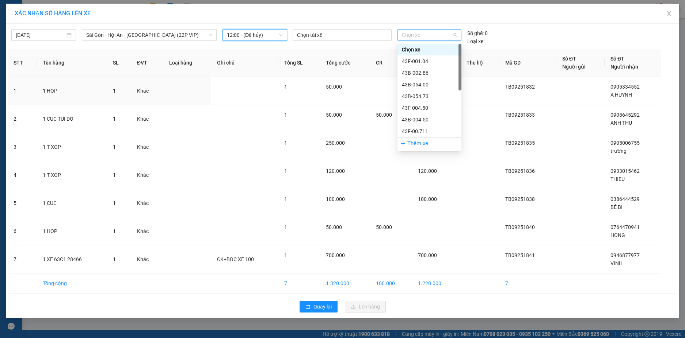 The image size is (685, 338). What do you see at coordinates (427, 199) in the screenshot?
I see `span: 100.000` at bounding box center [427, 199].